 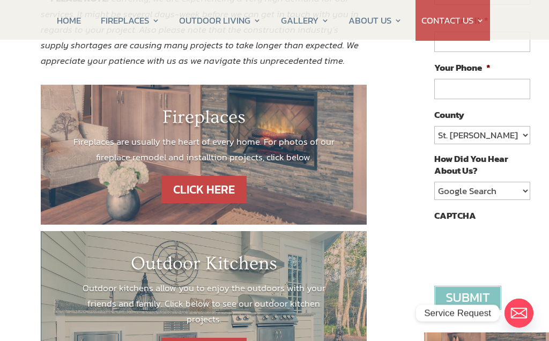 I want to click on h1: Outdoor Kitchens, so click(x=204, y=267).